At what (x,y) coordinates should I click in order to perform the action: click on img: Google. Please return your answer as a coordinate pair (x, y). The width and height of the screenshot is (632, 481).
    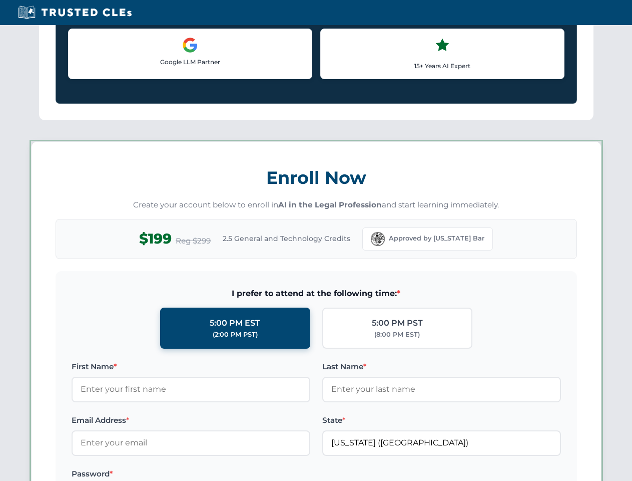
    Looking at the image, I should click on (190, 45).